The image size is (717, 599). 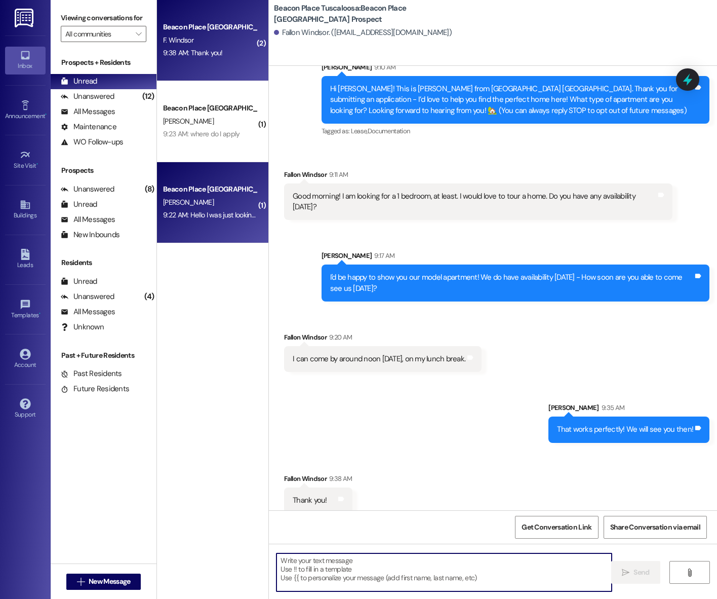 I want to click on div: 9:38 AM: Thank you!, so click(x=193, y=53).